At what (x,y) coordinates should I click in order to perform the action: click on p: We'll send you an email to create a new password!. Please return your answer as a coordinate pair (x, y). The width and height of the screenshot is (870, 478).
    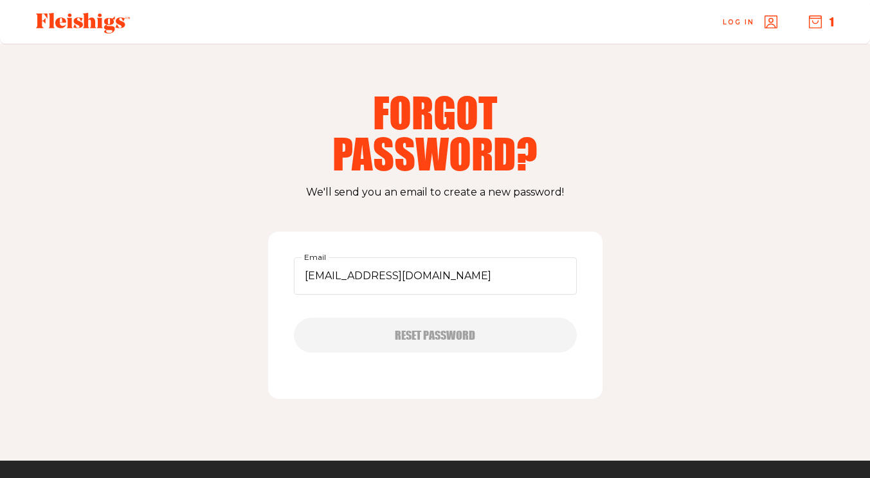
    Looking at the image, I should click on (435, 192).